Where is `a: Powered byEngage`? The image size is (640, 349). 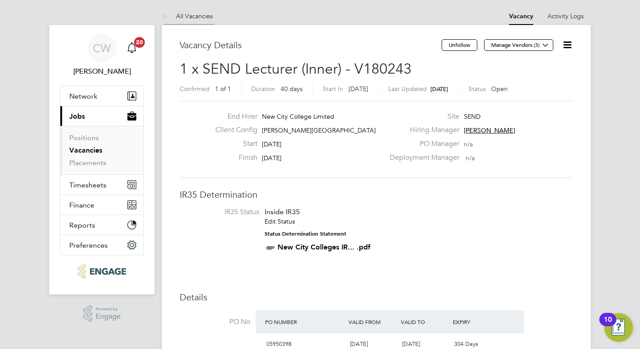 a: Powered byEngage is located at coordinates (102, 314).